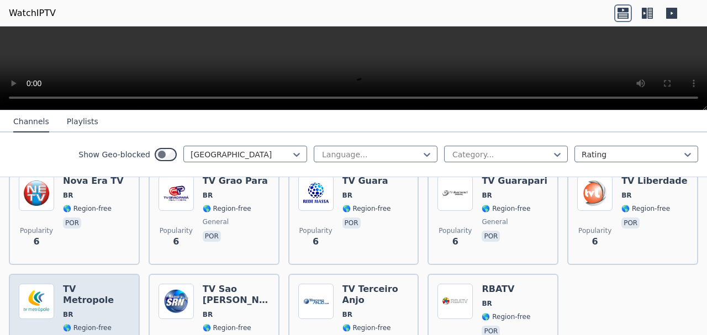 The height and width of the screenshot is (335, 707). What do you see at coordinates (375, 295) in the screenshot?
I see `h6: TV Terceiro Anjo` at bounding box center [375, 295].